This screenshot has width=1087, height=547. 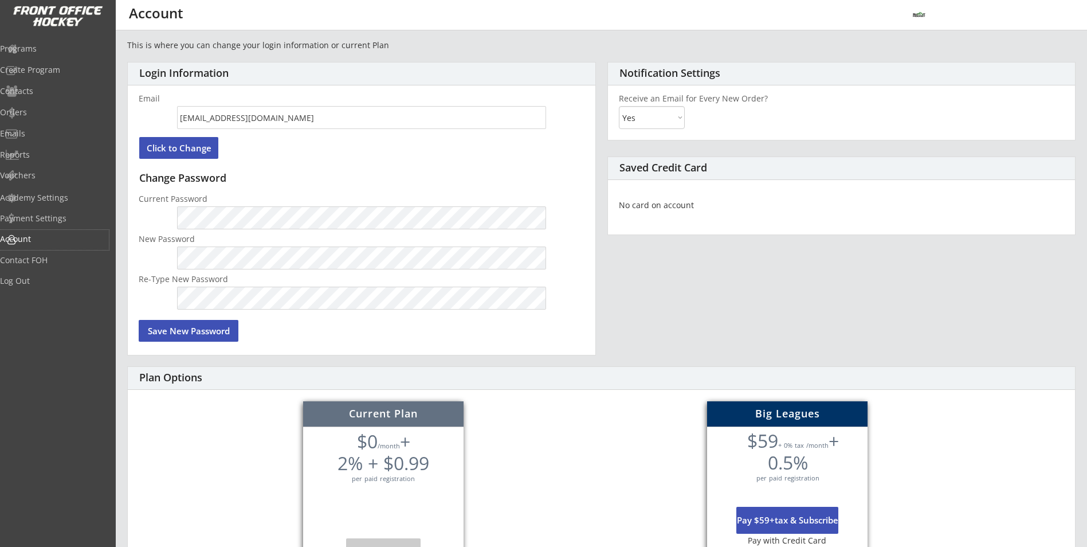 What do you see at coordinates (221, 73) in the screenshot?
I see `div: Login Information` at bounding box center [221, 73].